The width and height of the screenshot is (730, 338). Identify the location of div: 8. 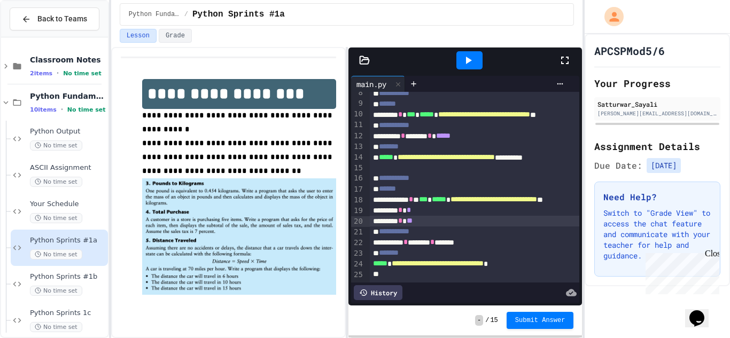
(358, 93).